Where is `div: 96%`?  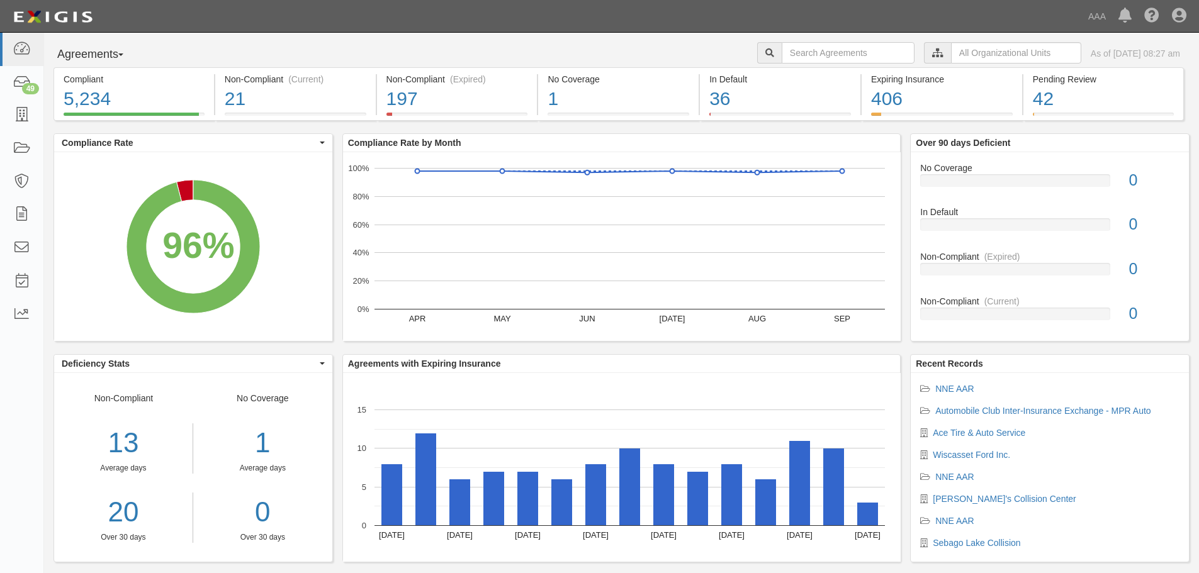
div: 96% is located at coordinates (198, 246).